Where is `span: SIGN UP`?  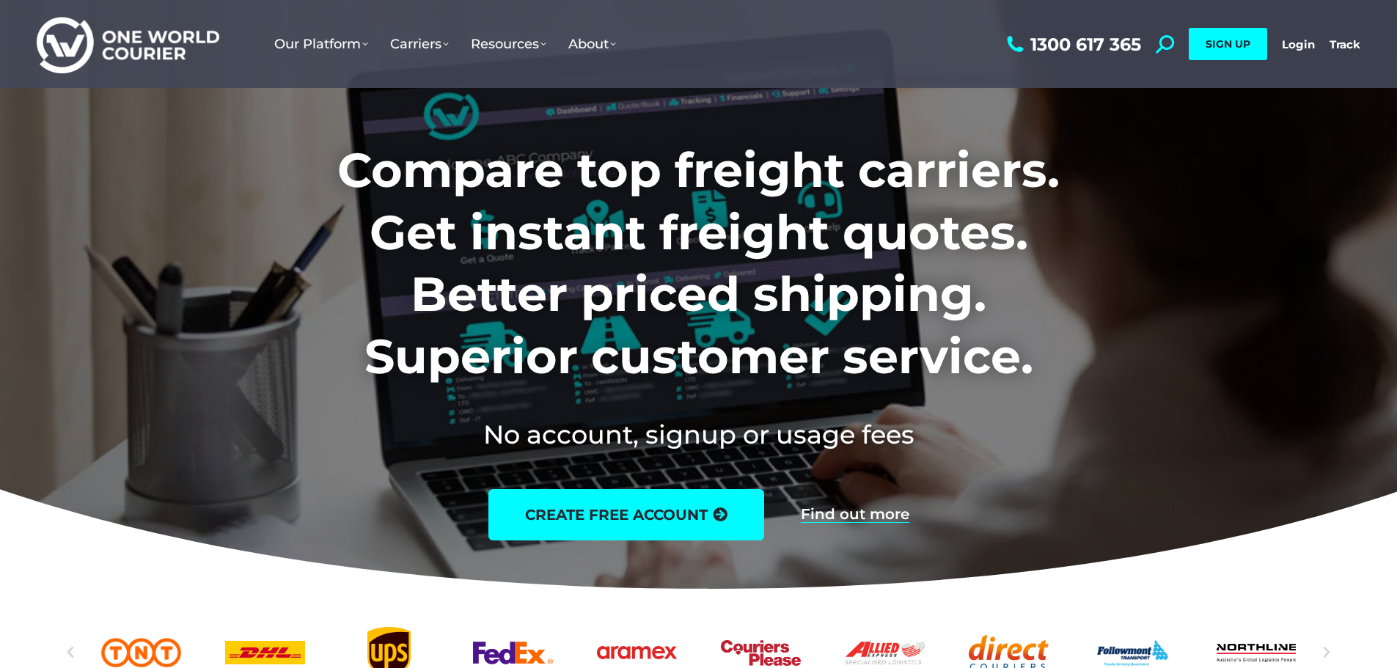 span: SIGN UP is located at coordinates (1227, 44).